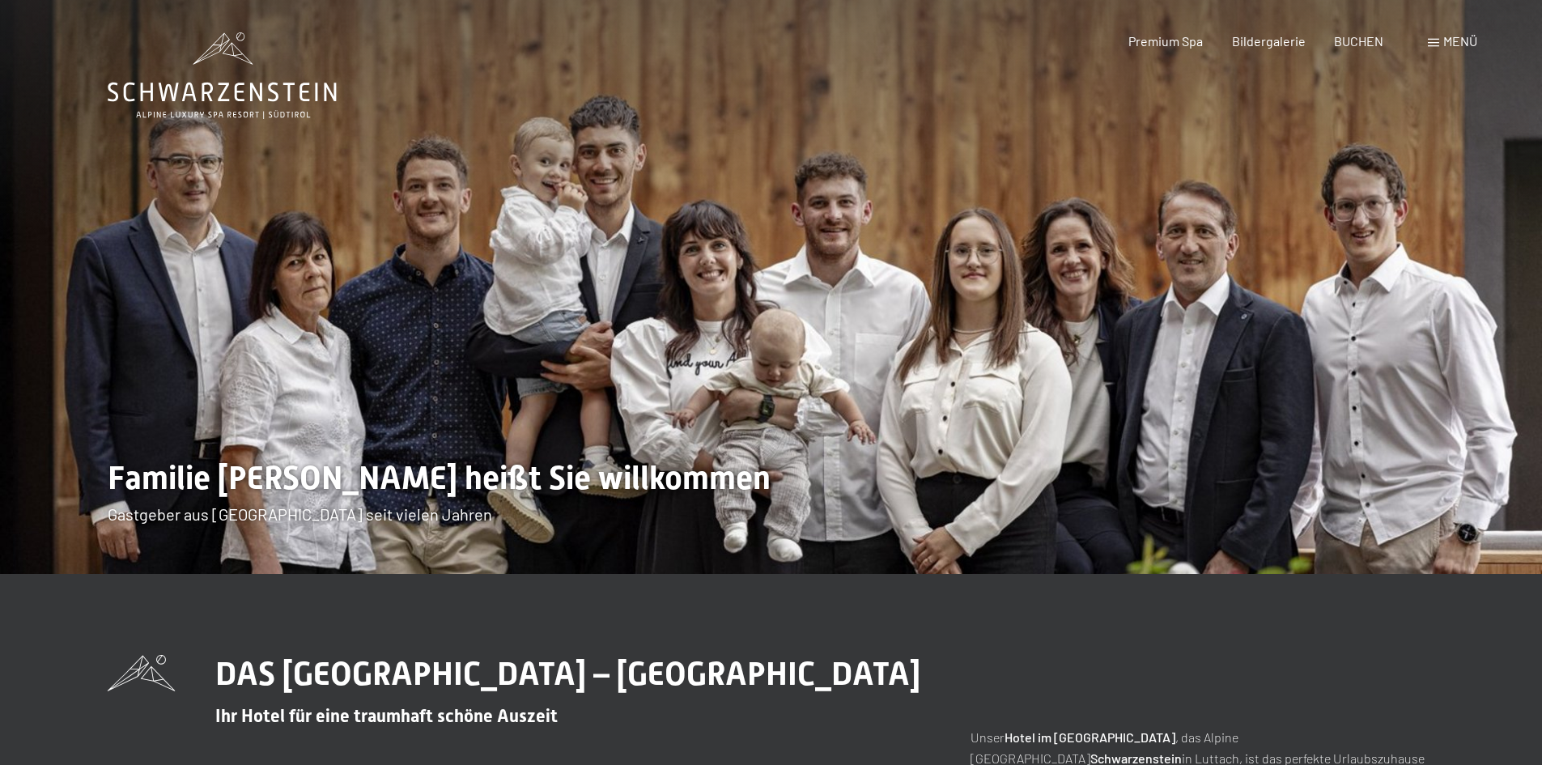  I want to click on span: Bildergalerie, so click(1268, 40).